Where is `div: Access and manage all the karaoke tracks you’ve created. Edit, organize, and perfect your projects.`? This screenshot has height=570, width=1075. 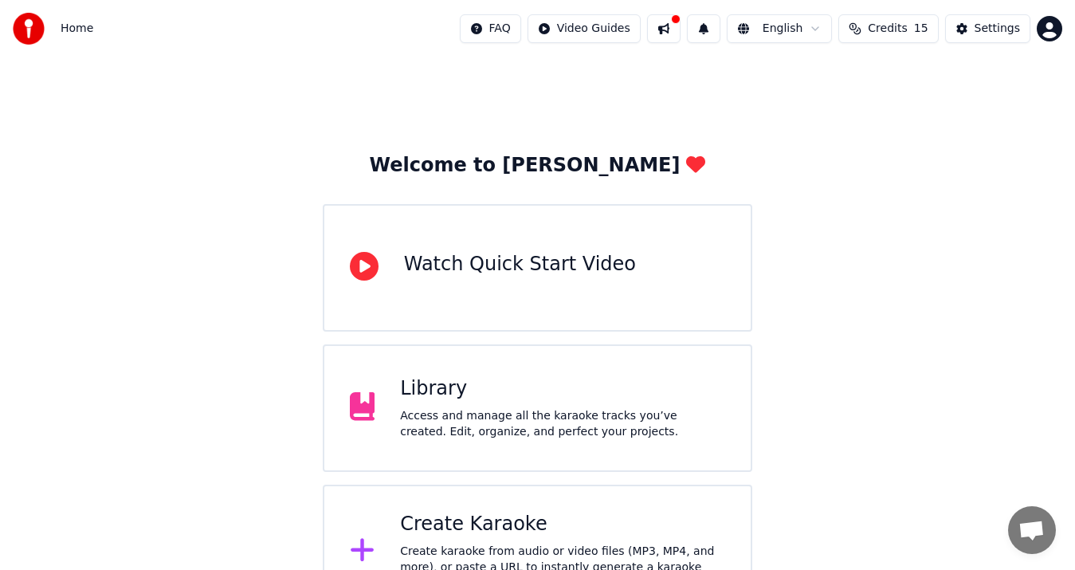 div: Access and manage all the karaoke tracks you’ve created. Edit, organize, and perfect your projects. is located at coordinates (563, 424).